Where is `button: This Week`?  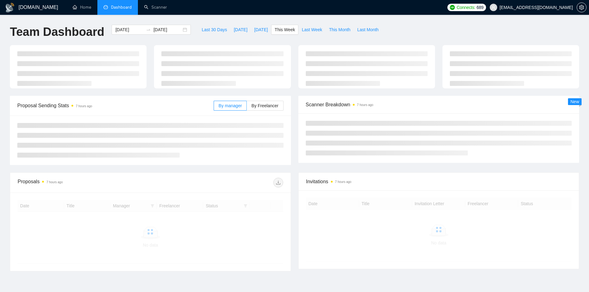 button: This Week is located at coordinates (285, 30).